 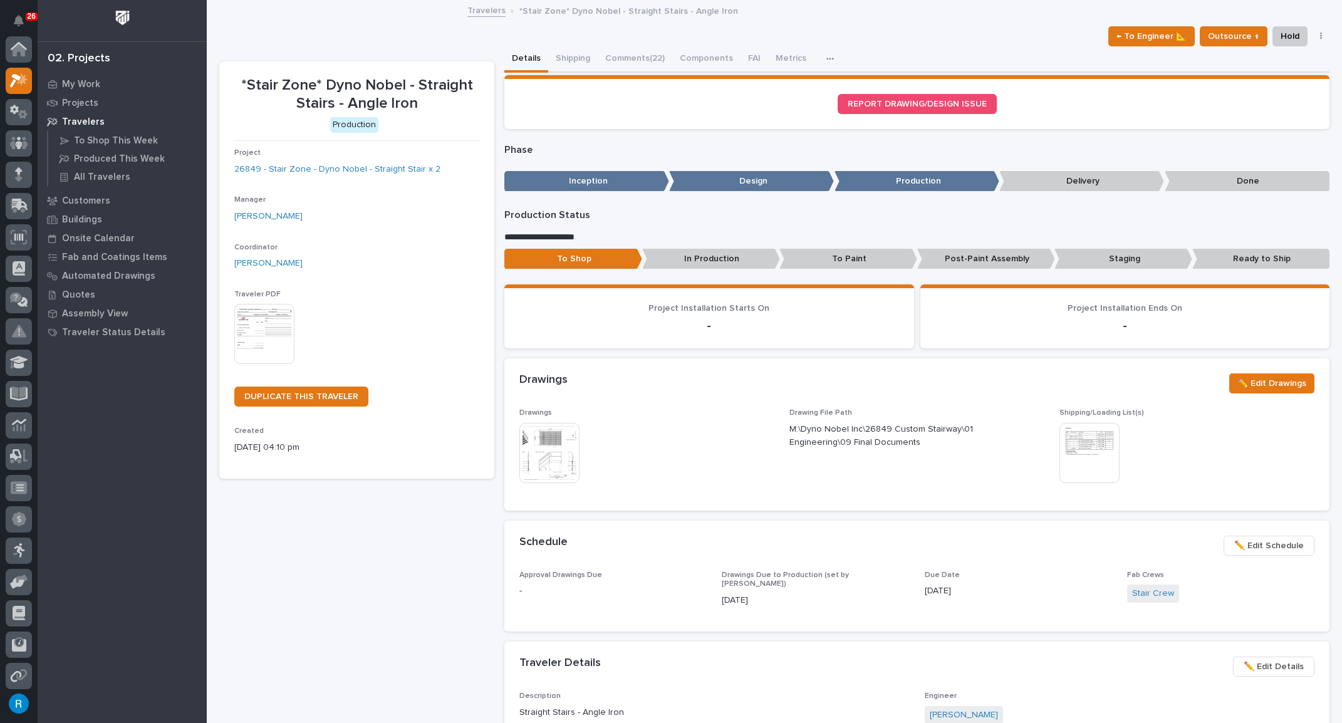 I want to click on a: REPORT DRAWING/DESIGN ISSUE, so click(x=917, y=104).